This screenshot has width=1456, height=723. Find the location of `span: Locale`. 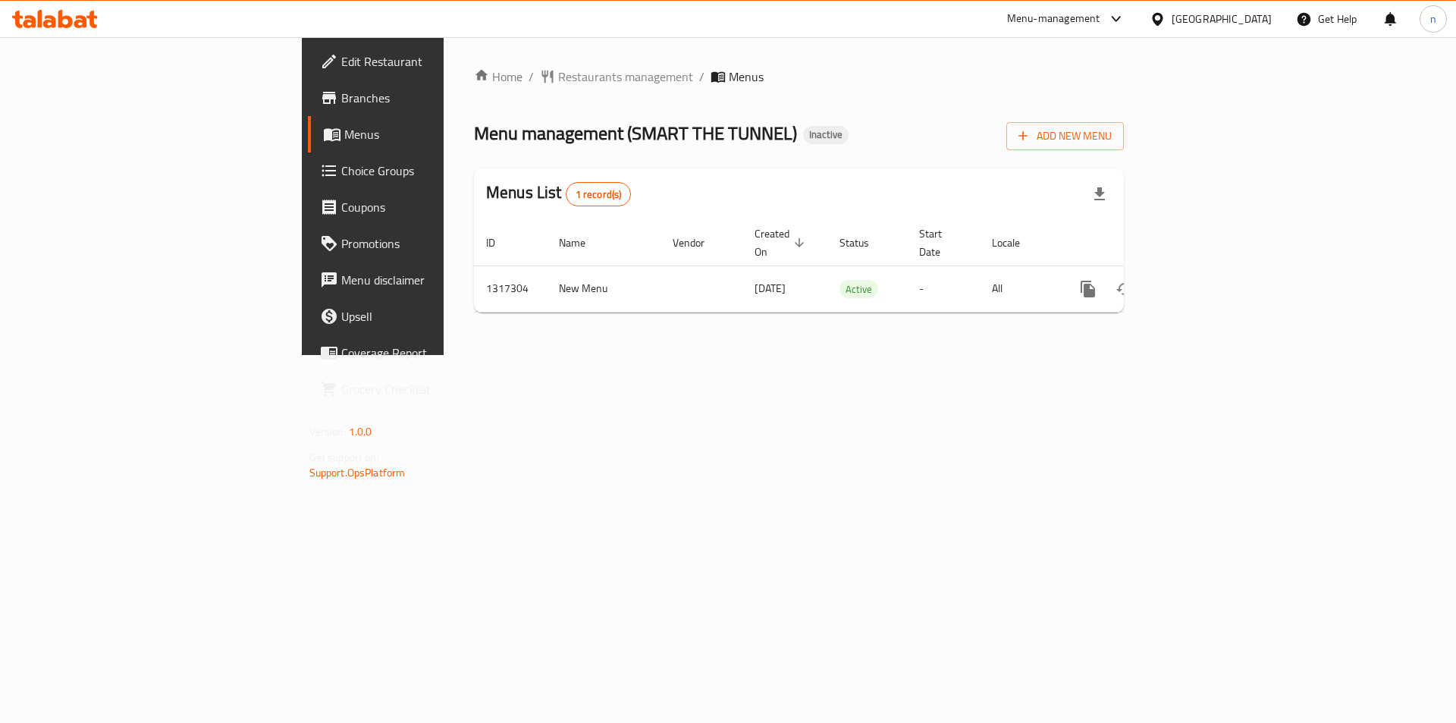

span: Locale is located at coordinates (1016, 243).